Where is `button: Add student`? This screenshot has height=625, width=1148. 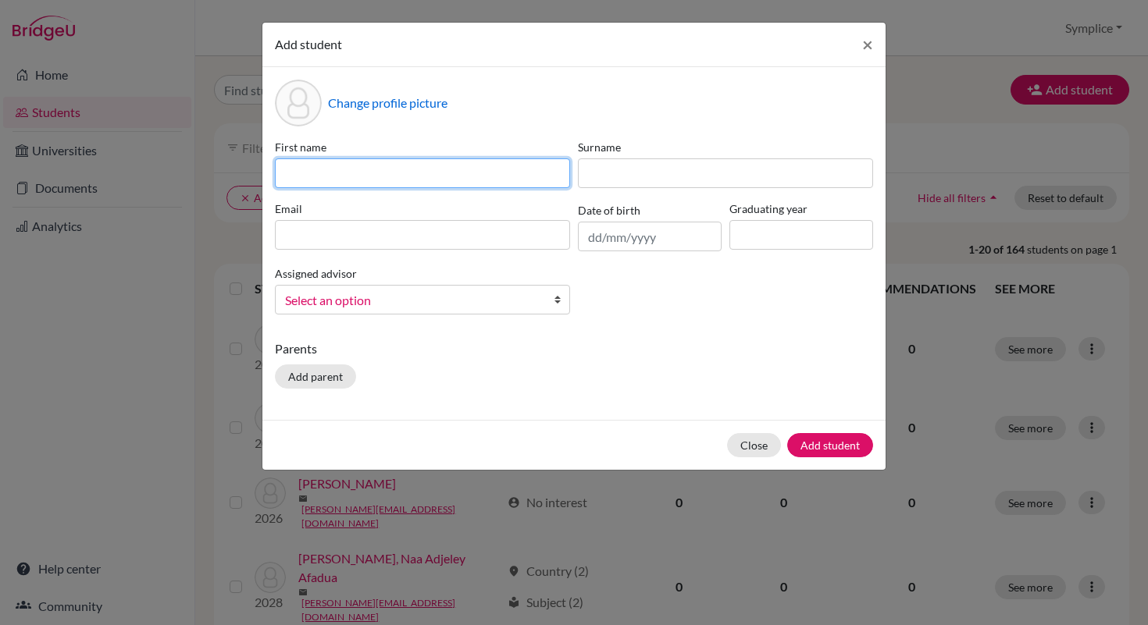 button: Add student is located at coordinates (830, 445).